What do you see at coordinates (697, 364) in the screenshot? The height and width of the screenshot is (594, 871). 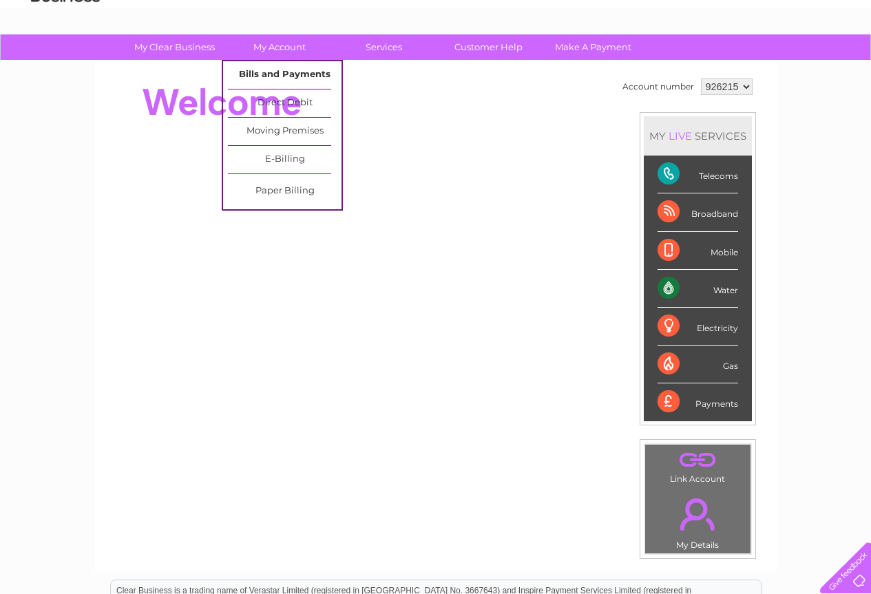 I see `div: Gas` at bounding box center [697, 364].